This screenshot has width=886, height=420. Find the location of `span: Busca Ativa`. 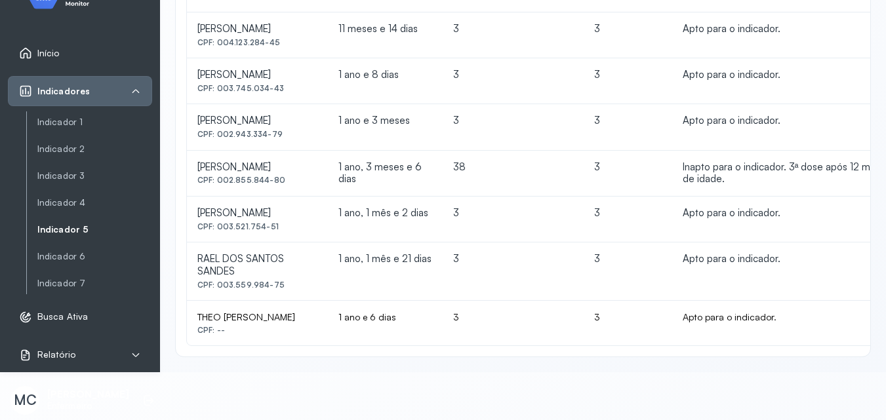

span: Busca Ativa is located at coordinates (62, 317).